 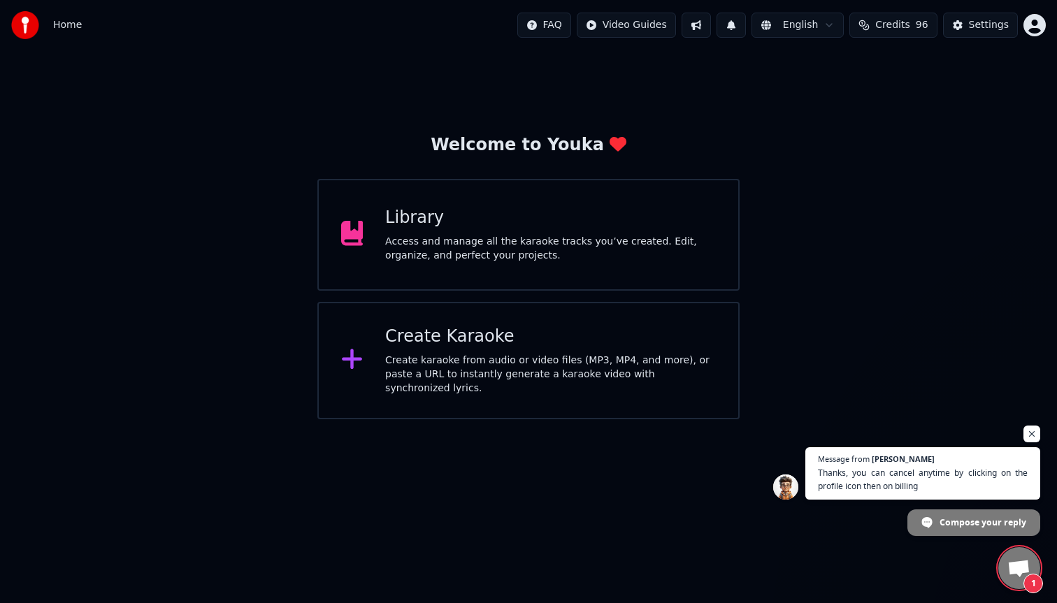 I want to click on div: Access and manage all the karaoke tracks you’ve created. Edit, organize, and perfect your projects., so click(x=550, y=249).